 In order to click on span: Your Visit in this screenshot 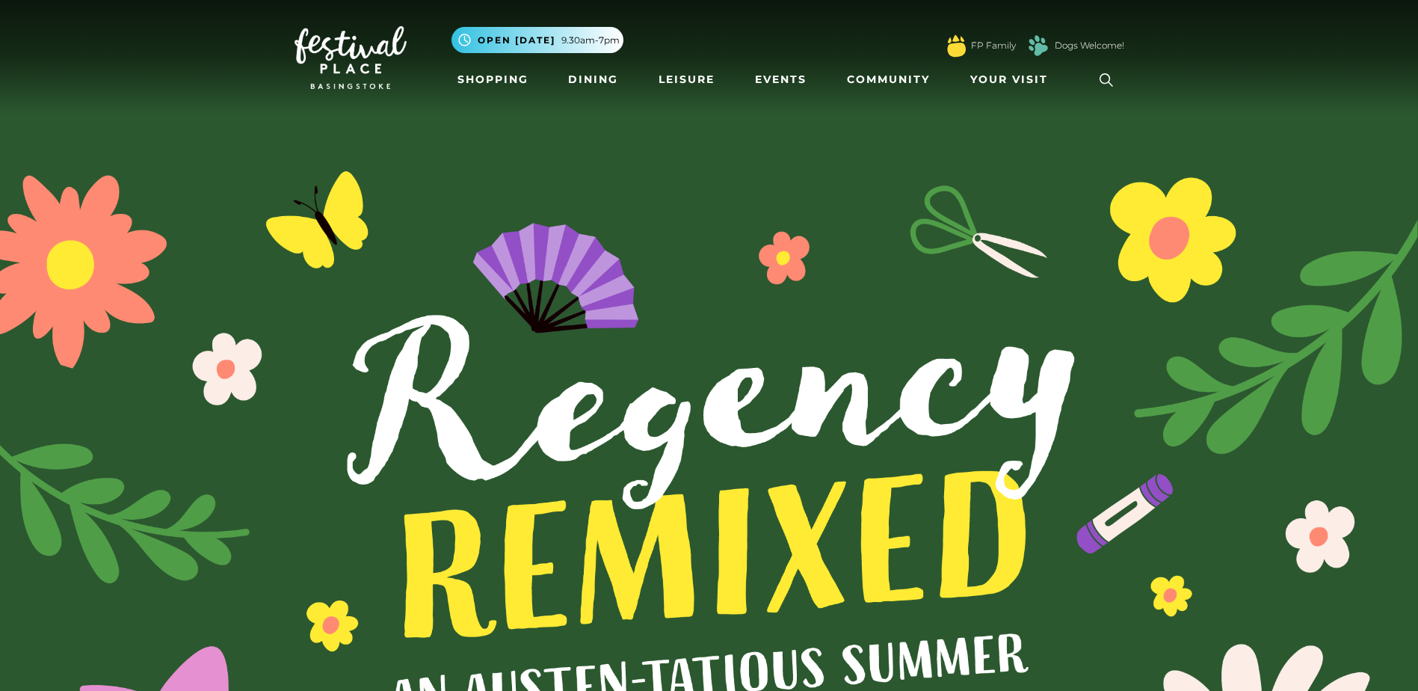, I will do `click(1009, 79)`.